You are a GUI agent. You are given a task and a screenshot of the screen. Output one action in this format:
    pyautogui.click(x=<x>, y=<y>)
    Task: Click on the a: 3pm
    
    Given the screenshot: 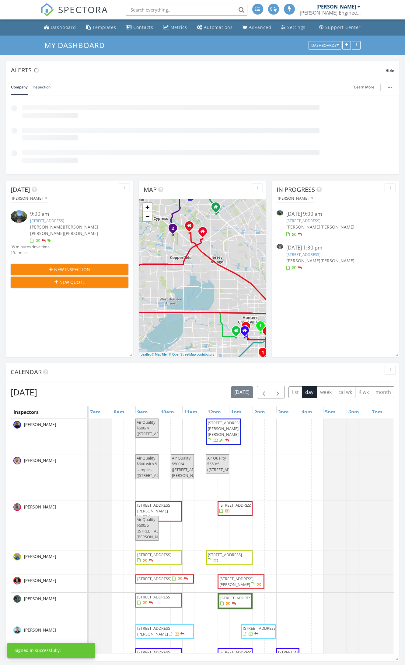 What is the action you would take?
    pyautogui.click(x=283, y=412)
    